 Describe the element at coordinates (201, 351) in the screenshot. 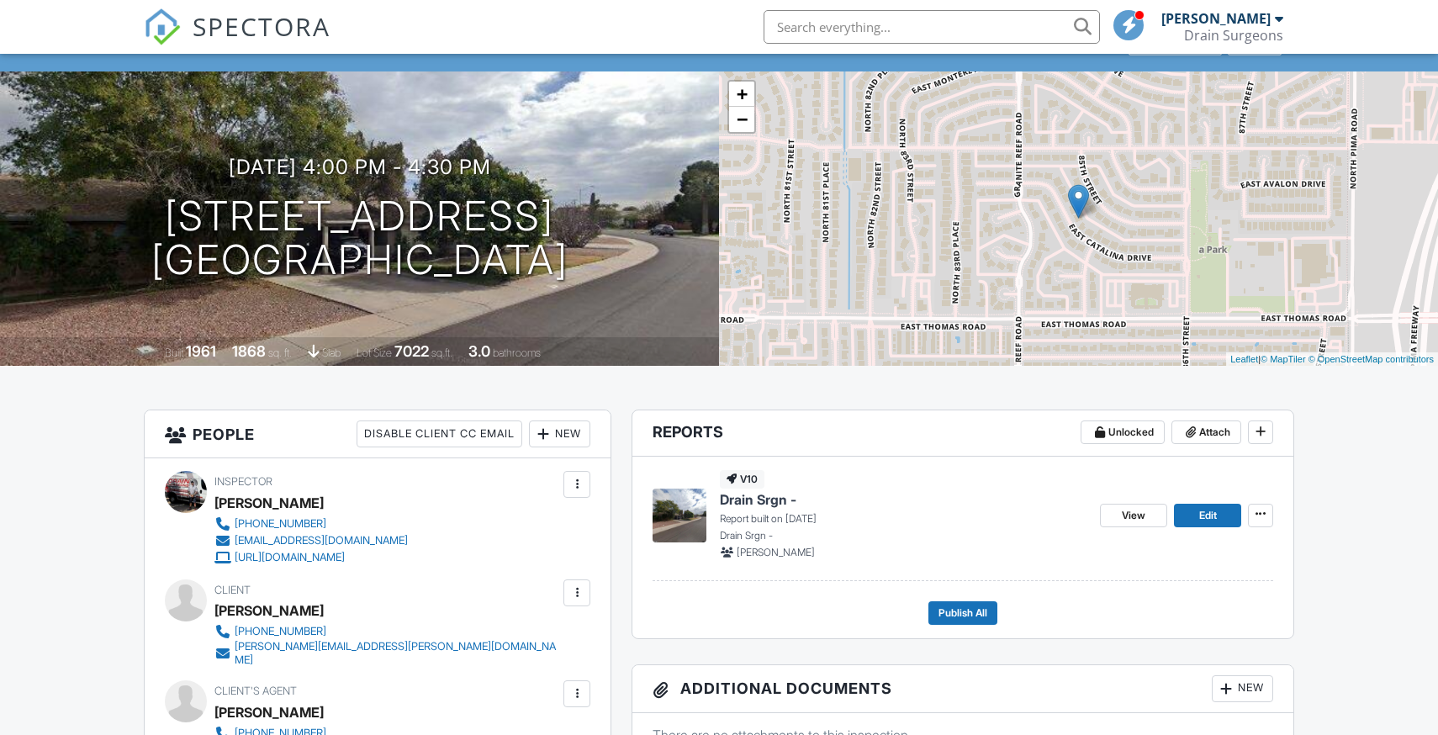

I see `div: 1961` at that location.